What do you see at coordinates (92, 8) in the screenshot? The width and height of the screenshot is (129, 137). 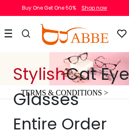 I see `a: Shop now` at bounding box center [92, 8].